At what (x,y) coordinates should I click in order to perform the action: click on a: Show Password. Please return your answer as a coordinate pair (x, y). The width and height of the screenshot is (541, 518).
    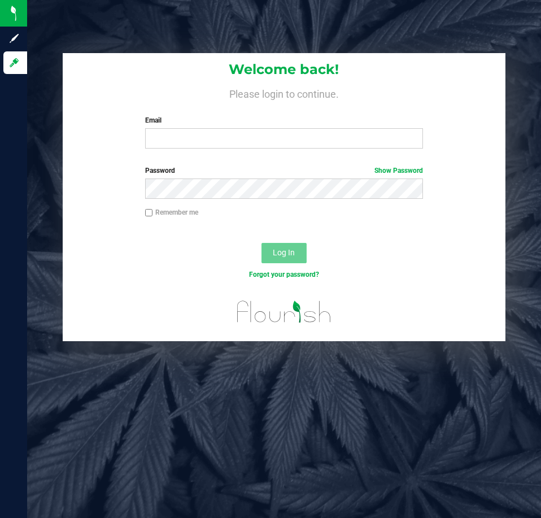
    Looking at the image, I should click on (399, 171).